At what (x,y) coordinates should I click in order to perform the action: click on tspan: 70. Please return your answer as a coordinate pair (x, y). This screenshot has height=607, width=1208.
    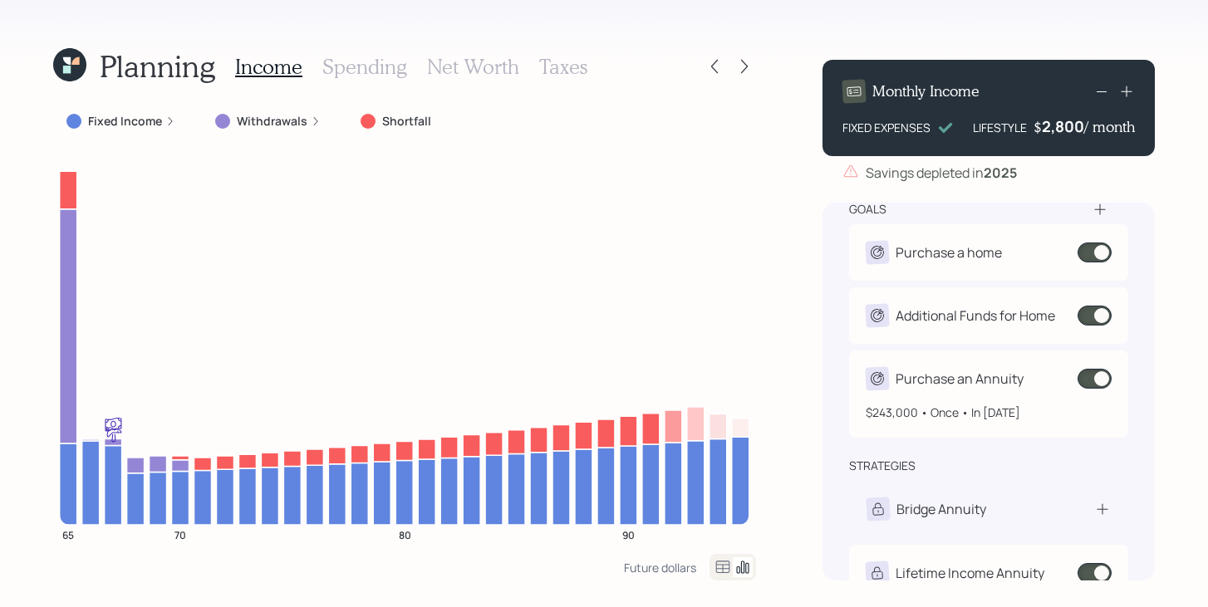
    Looking at the image, I should click on (180, 534).